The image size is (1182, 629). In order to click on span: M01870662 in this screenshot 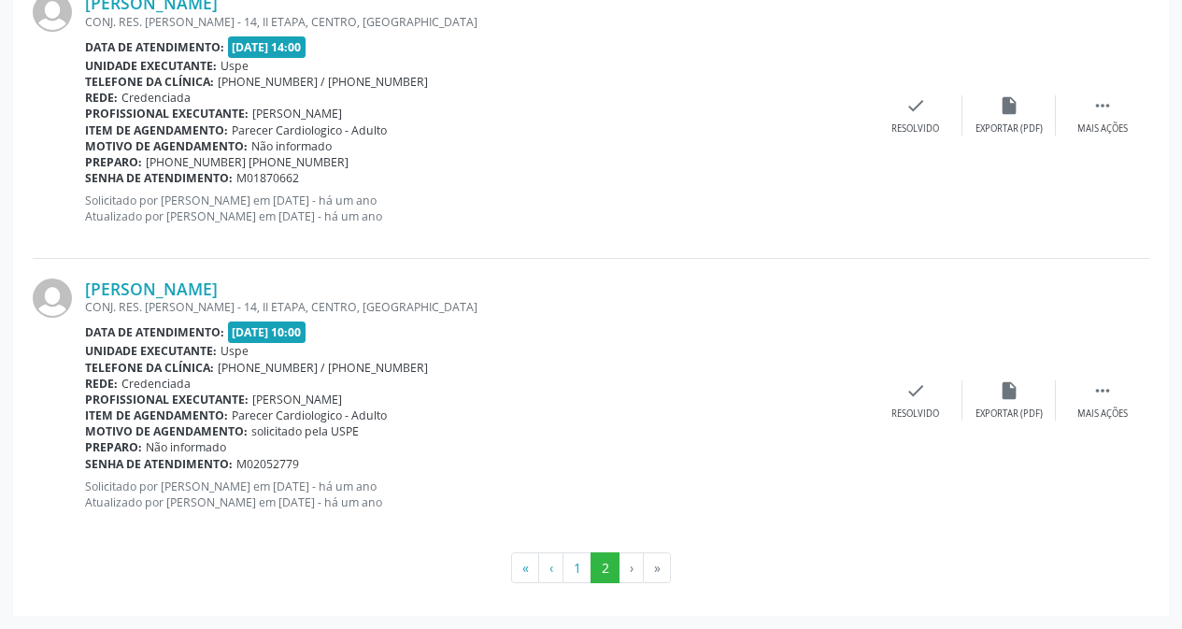, I will do `click(267, 178)`.